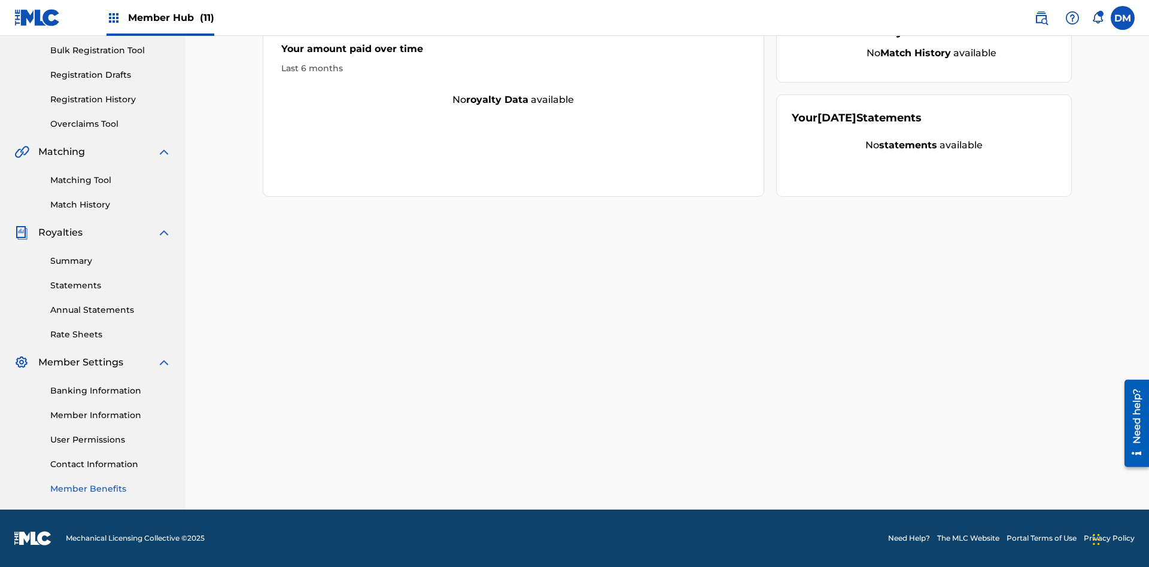  I want to click on a: Matching Tool, so click(111, 180).